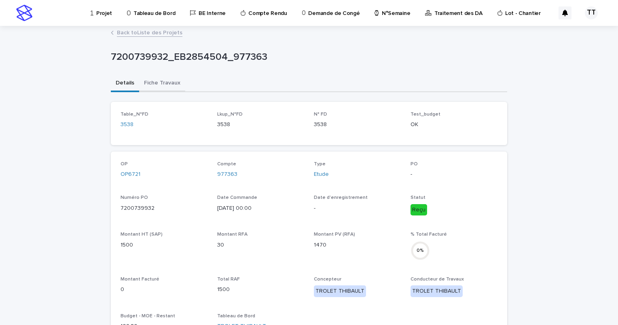  What do you see at coordinates (454, 125) in the screenshot?
I see `p: OK` at bounding box center [454, 125].